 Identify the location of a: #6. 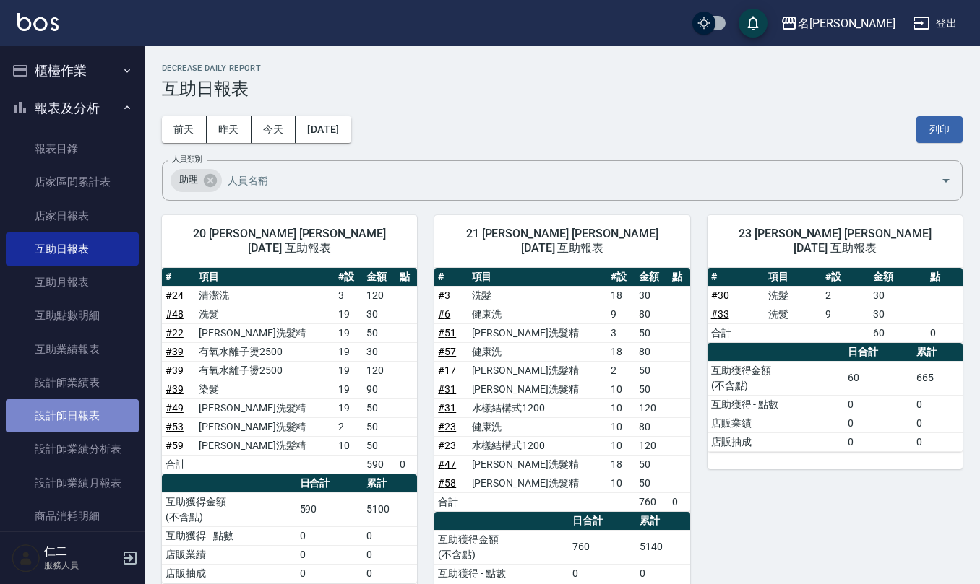
(444, 314).